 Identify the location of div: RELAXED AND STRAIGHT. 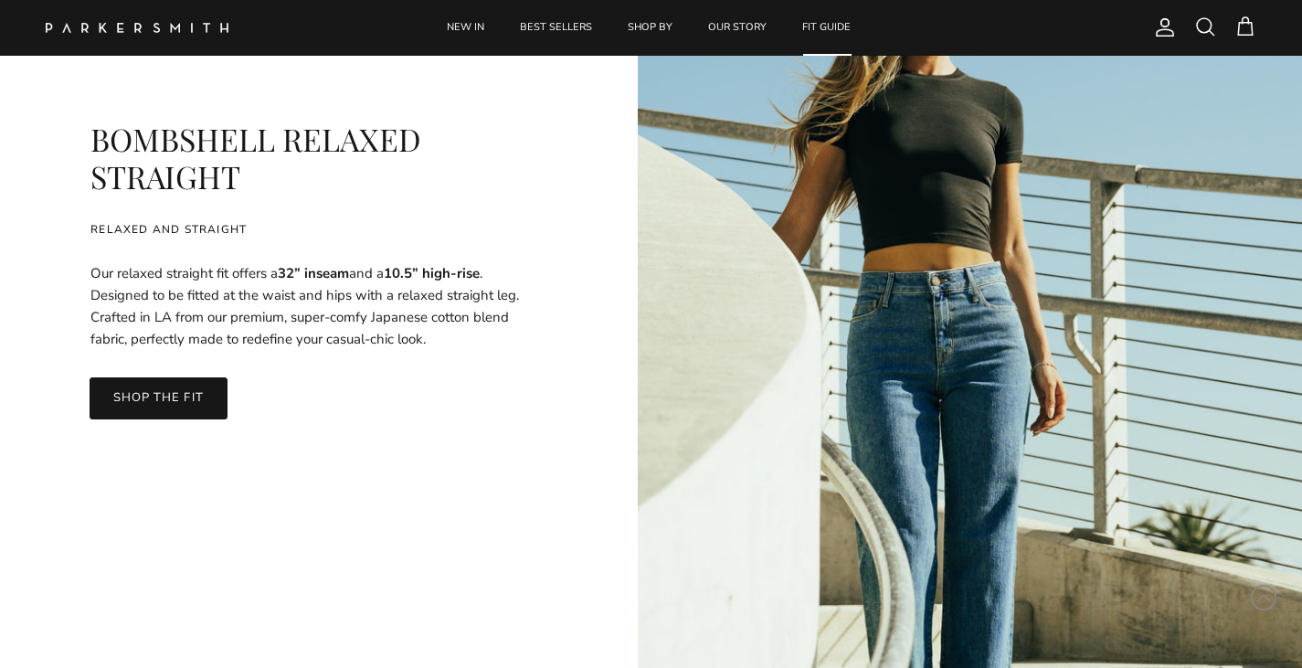
(304, 230).